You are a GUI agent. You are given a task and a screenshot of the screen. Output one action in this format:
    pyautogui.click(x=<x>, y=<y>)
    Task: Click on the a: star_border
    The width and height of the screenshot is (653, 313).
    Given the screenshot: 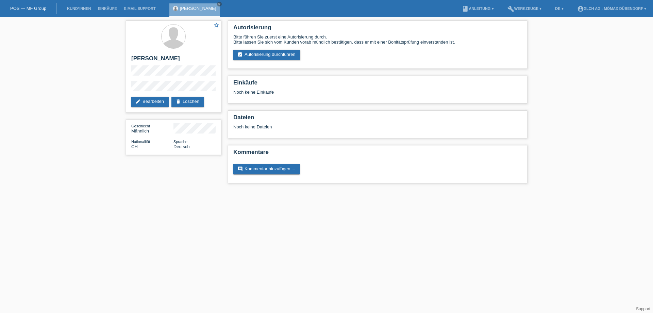 What is the action you would take?
    pyautogui.click(x=216, y=26)
    